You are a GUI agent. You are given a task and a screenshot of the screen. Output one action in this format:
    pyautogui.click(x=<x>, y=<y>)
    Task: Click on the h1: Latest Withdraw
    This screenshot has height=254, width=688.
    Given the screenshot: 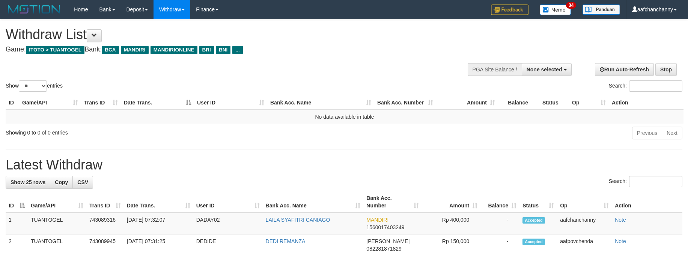 What is the action you would take?
    pyautogui.click(x=344, y=165)
    